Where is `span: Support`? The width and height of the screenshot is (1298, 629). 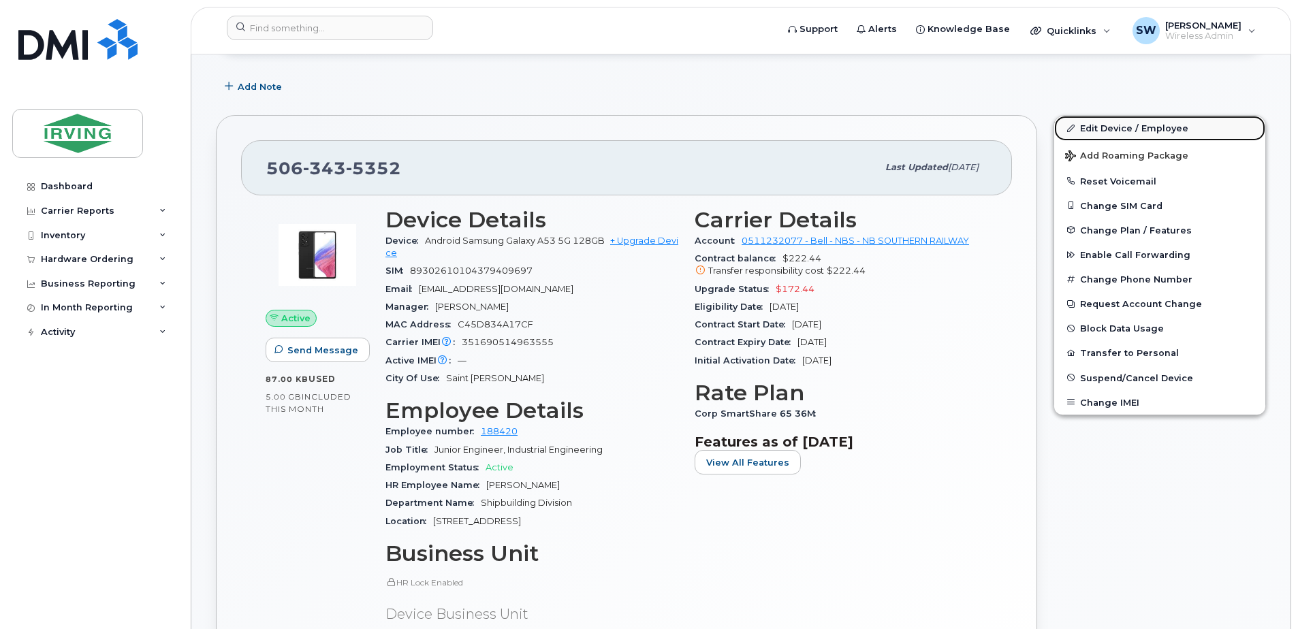
span: Support is located at coordinates (819, 29).